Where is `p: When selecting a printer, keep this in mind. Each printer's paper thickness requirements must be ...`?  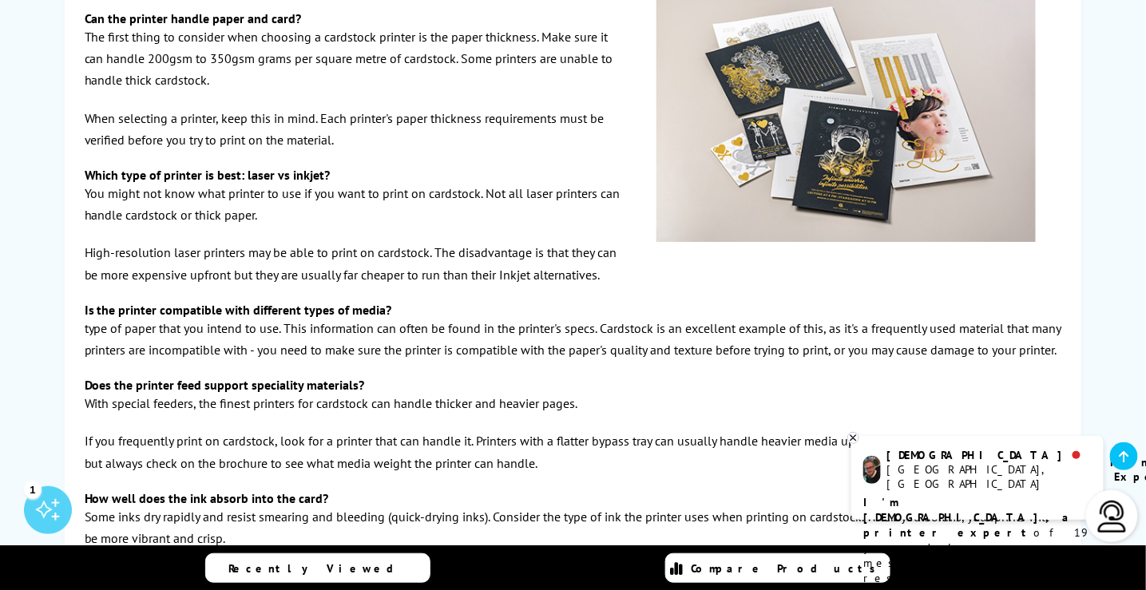 p: When selecting a printer, keep this in mind. Each printer's paper thickness requirements must be ... is located at coordinates (574, 129).